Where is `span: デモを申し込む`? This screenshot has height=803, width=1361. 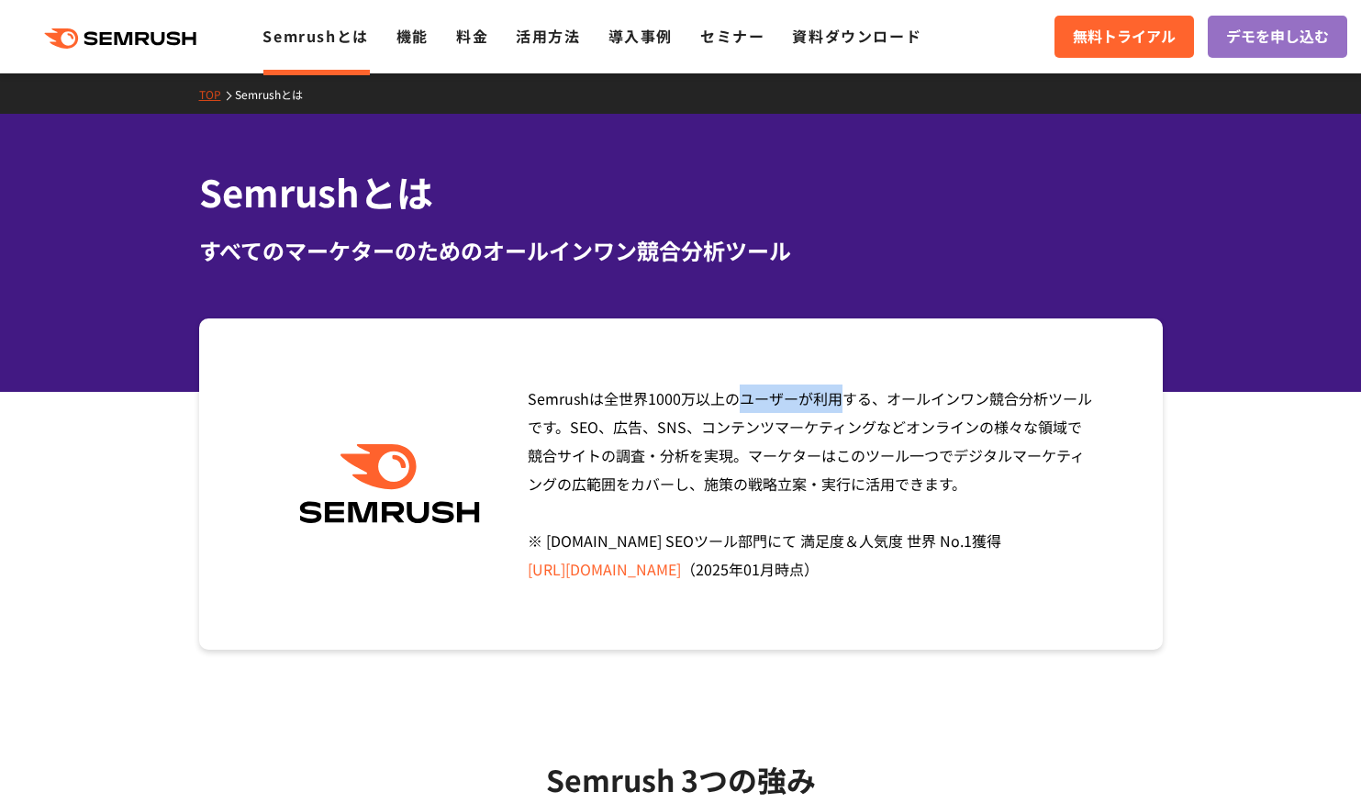 span: デモを申し込む is located at coordinates (1278, 37).